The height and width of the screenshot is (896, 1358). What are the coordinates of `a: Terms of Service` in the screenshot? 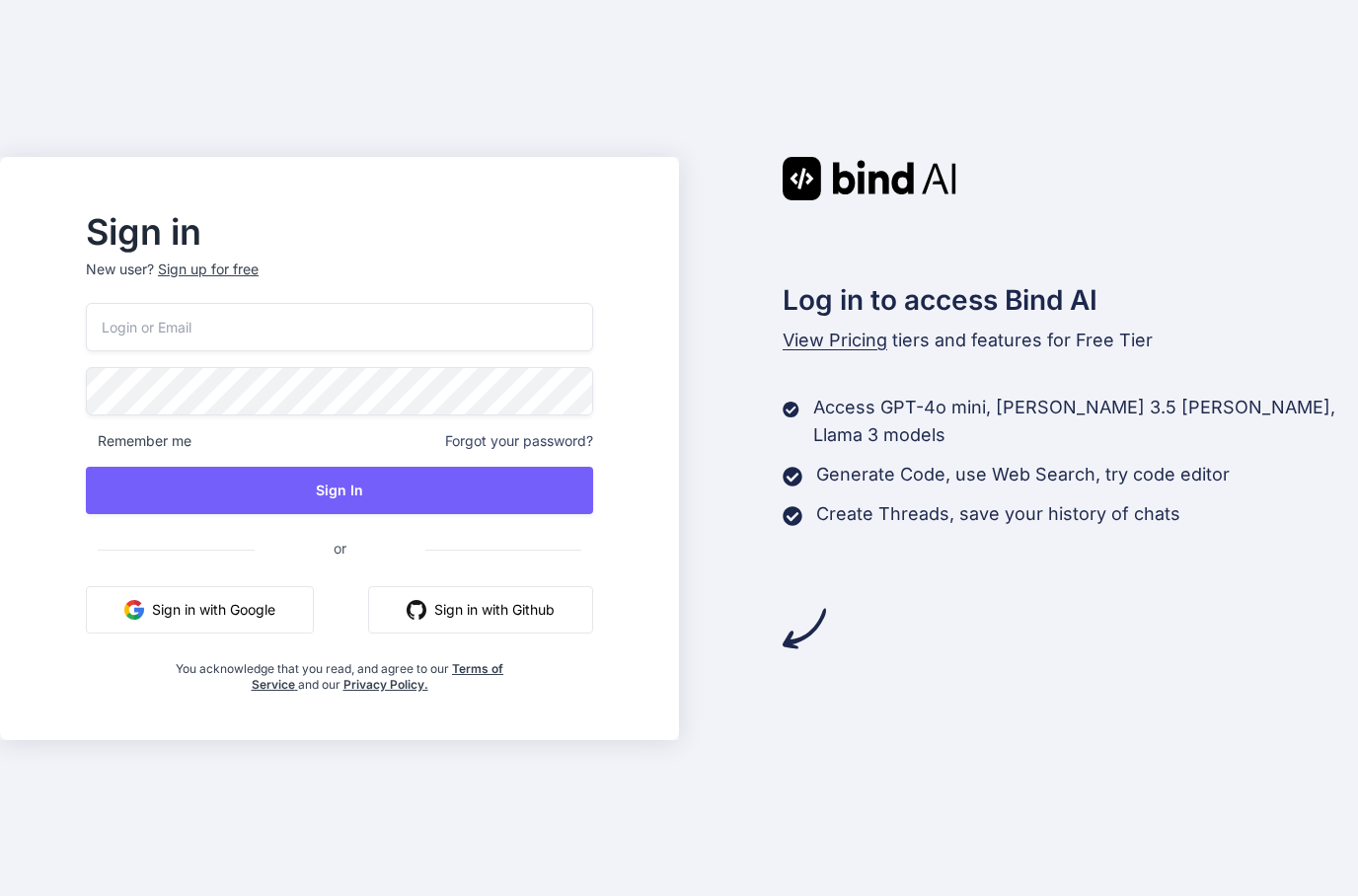 It's located at (378, 676).